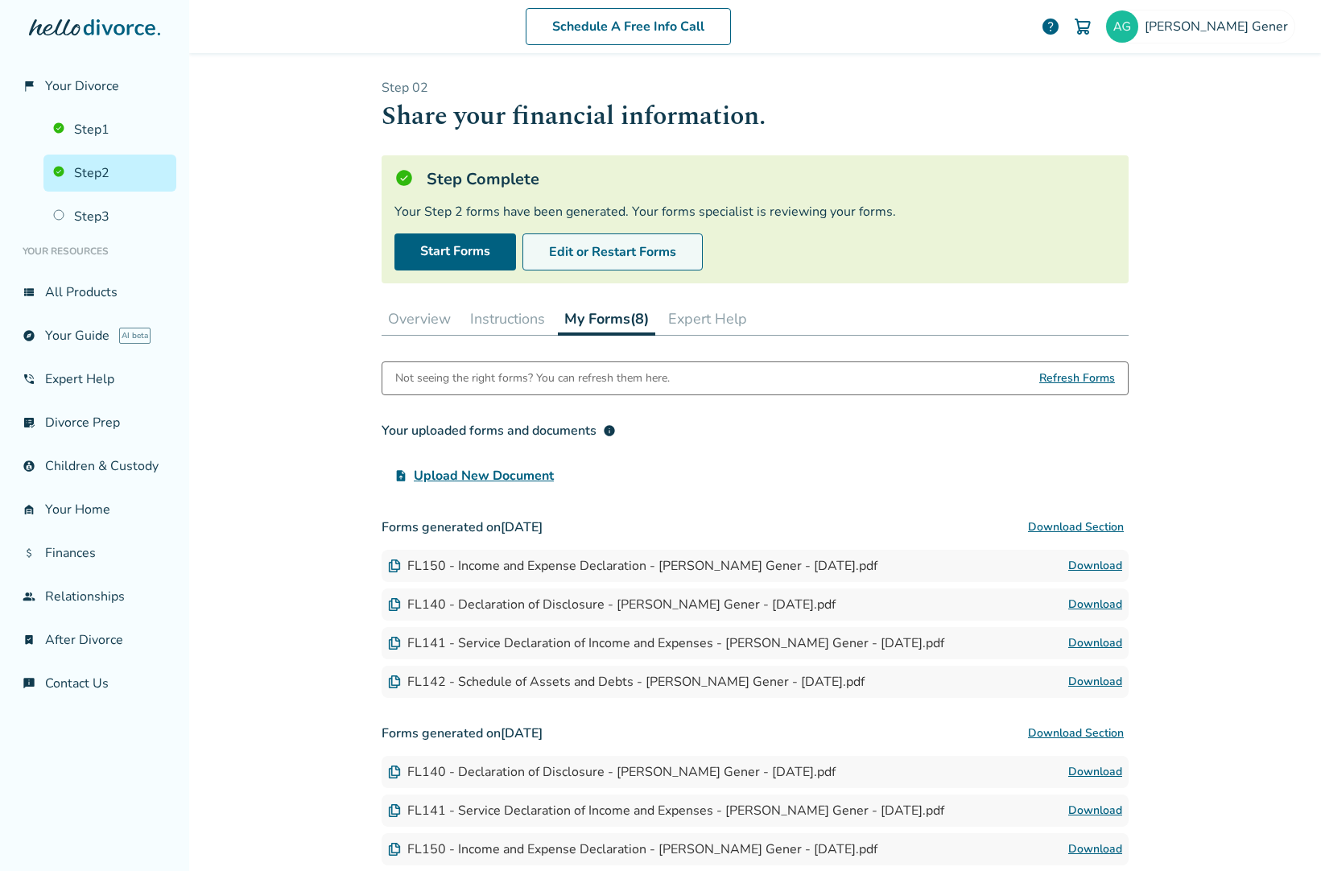 This screenshot has height=871, width=1321. What do you see at coordinates (455, 252) in the screenshot?
I see `a: Start Forms` at bounding box center [455, 252].